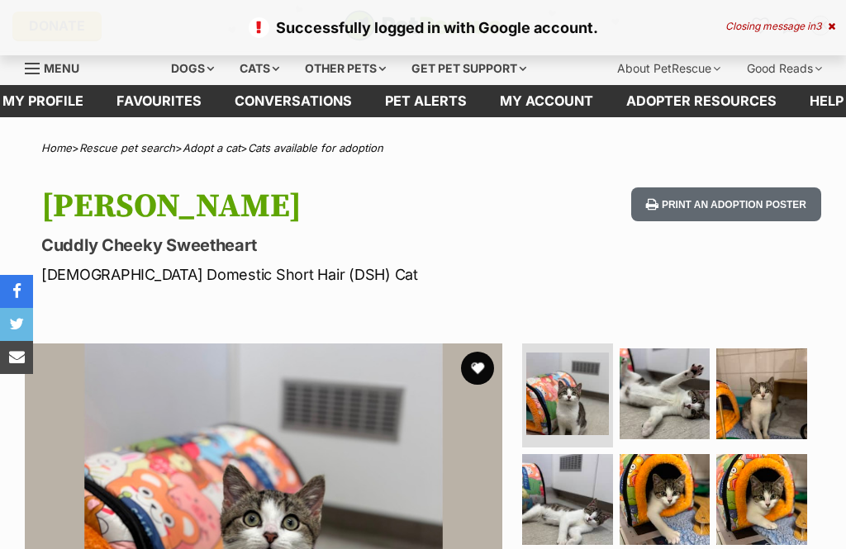  Describe the element at coordinates (423, 27) in the screenshot. I see `p: Successfully logged in with Google account.` at that location.